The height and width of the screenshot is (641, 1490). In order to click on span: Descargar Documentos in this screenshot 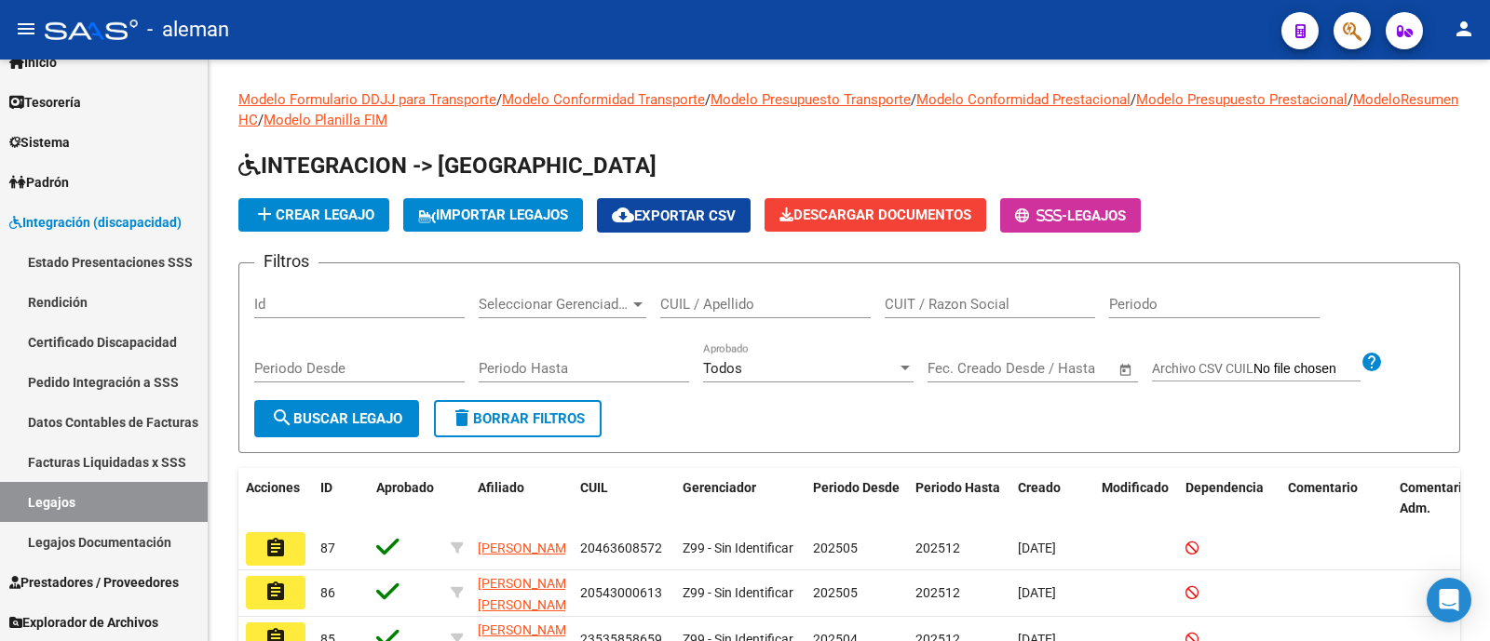, I will do `click(875, 215)`.